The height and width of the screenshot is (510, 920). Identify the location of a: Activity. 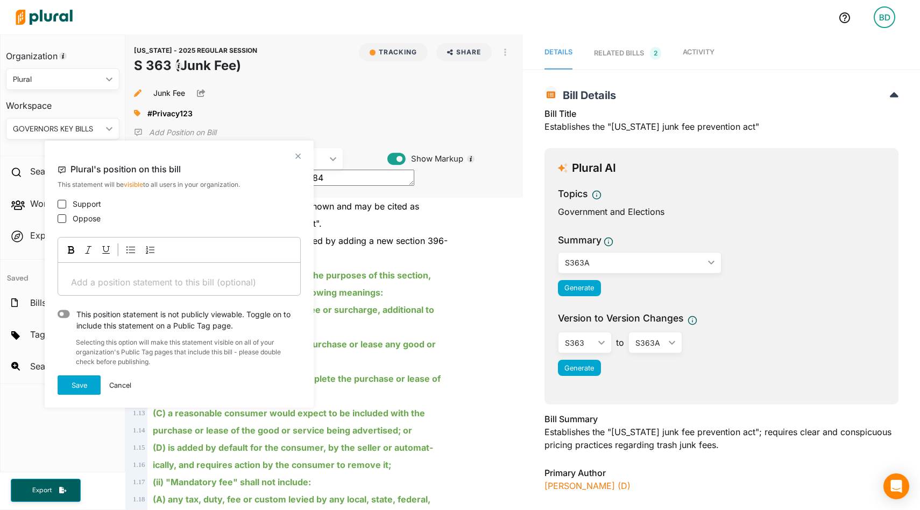
(699, 53).